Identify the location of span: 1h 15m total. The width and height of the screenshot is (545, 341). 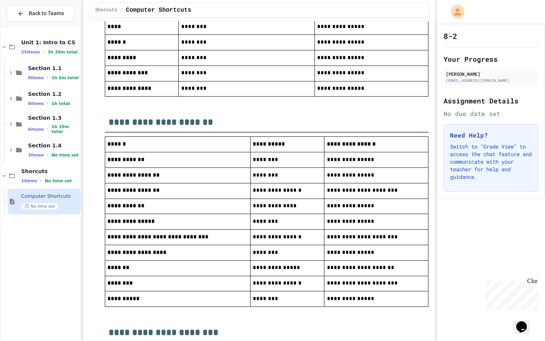
(65, 129).